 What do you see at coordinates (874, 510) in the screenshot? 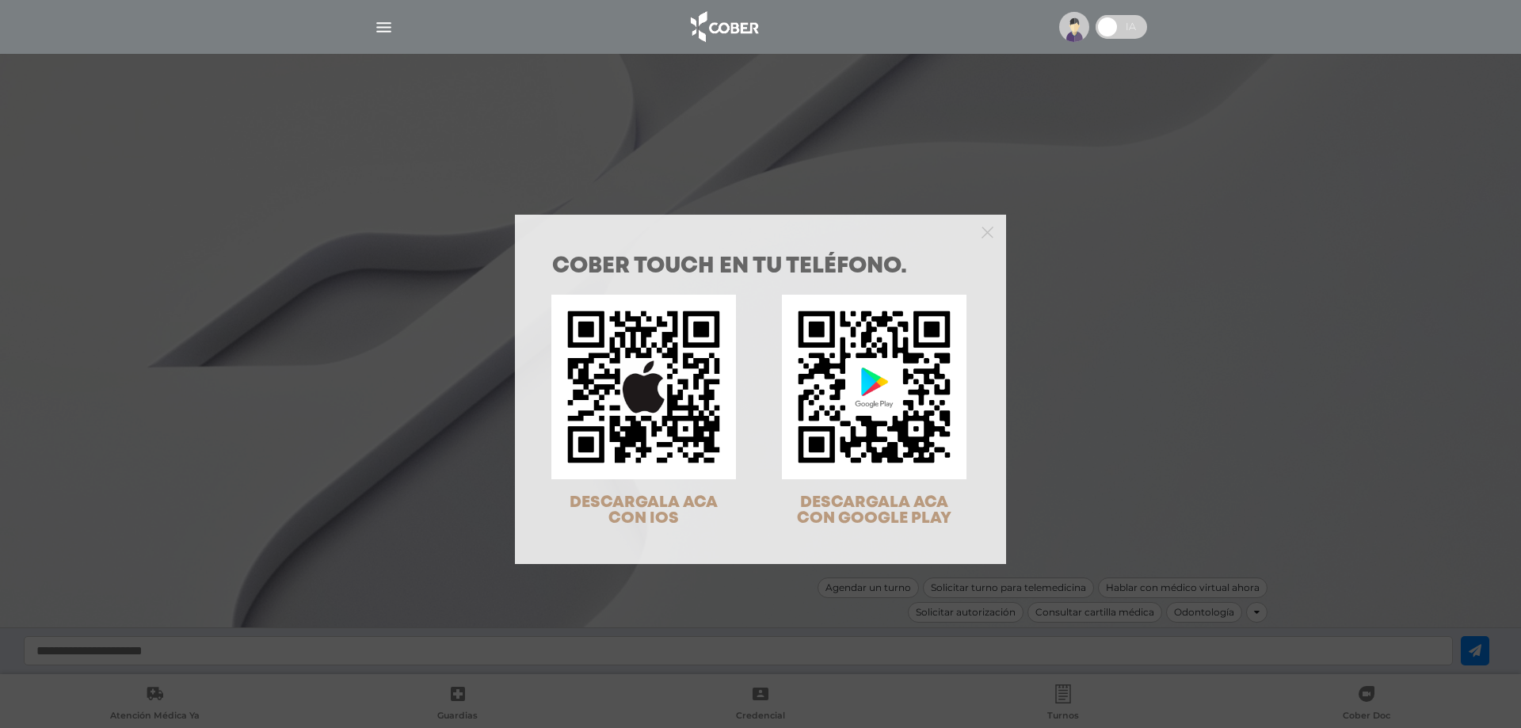
I see `span: DESCARGALA ACA CON GOOGLE PLAY` at bounding box center [874, 510].